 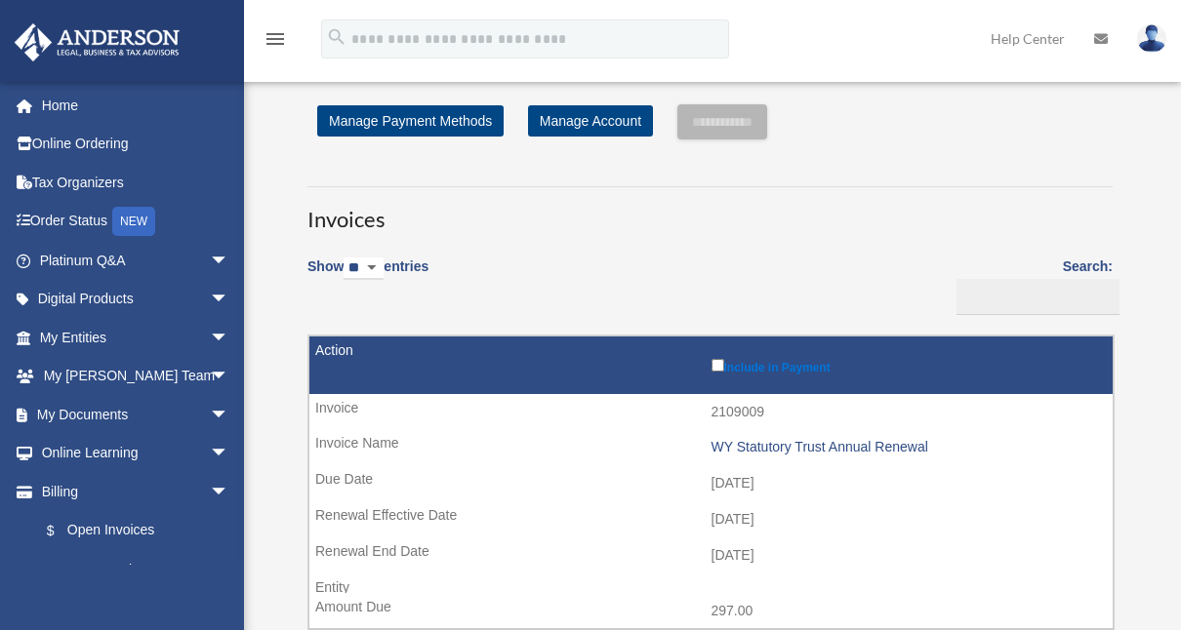 I want to click on h3: Invoices, so click(x=709, y=211).